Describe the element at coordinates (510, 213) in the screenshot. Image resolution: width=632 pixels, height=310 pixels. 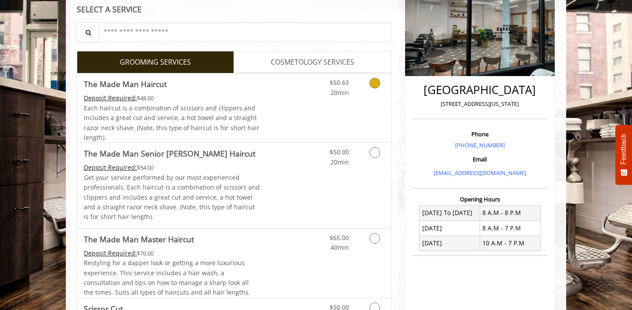
I see `td: 8 A.M - 8 P.M` at that location.